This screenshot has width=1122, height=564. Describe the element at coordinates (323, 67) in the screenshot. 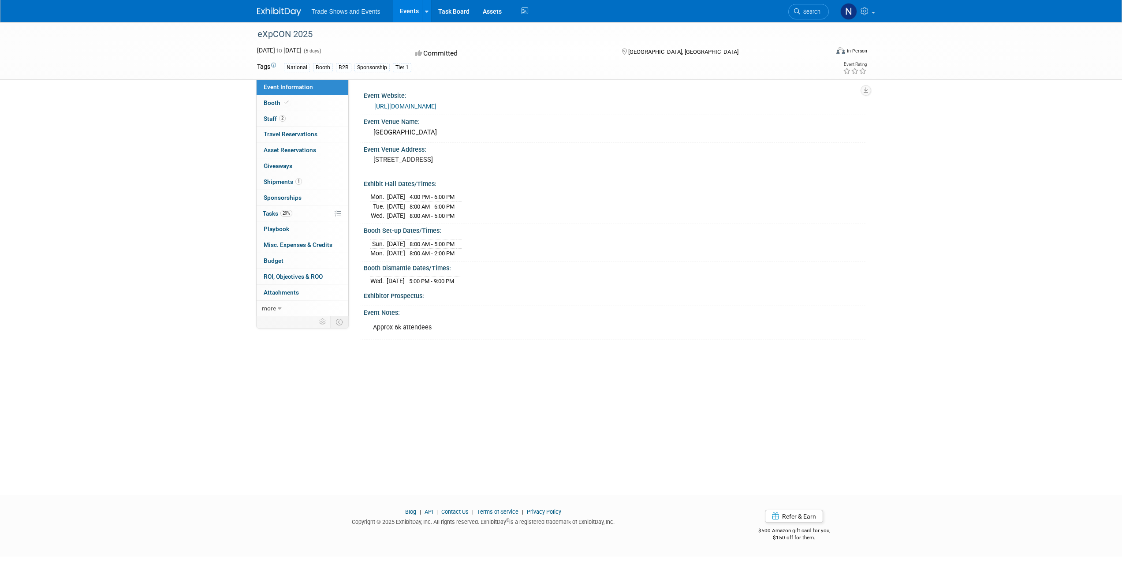

I see `div: Booth` at that location.